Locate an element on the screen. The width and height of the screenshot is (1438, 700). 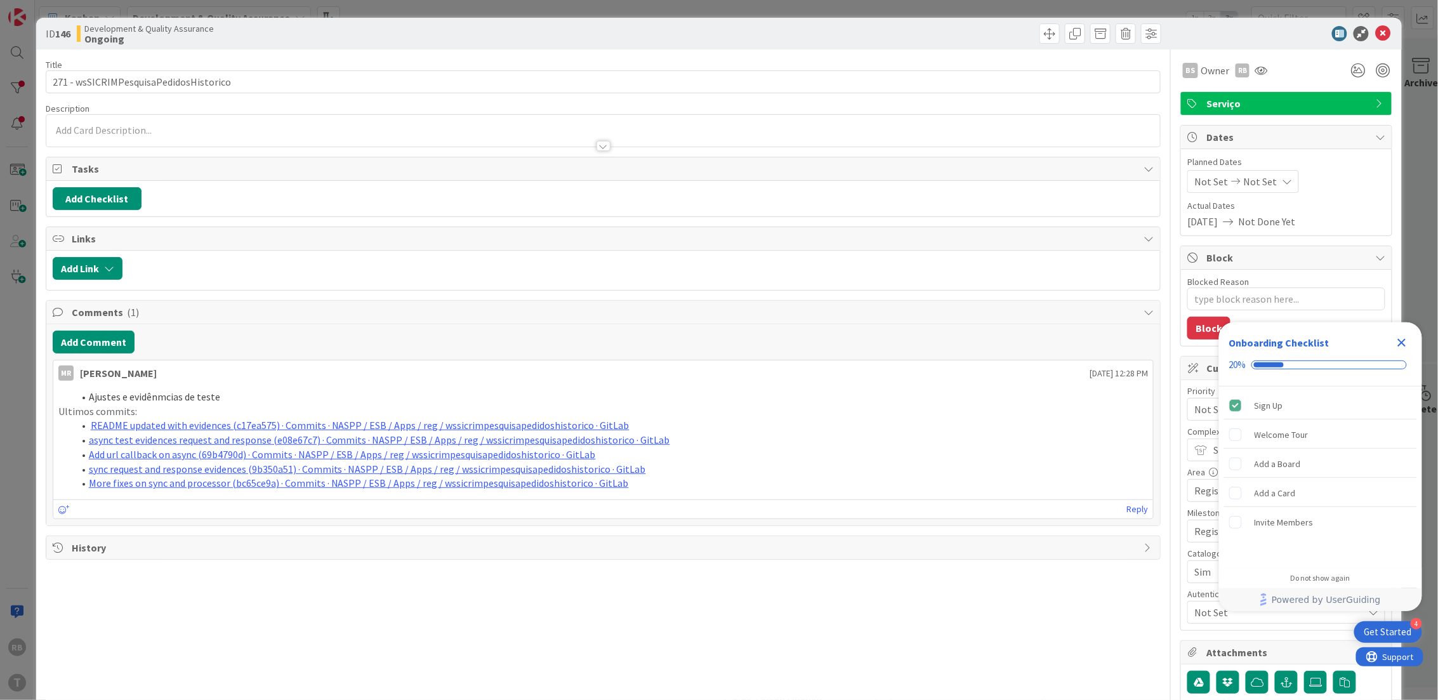
a: More fixes on sync and processor (bc65ce9a) · Commits · NASPP / ESB / Apps / reg / wssicrimpesqui... is located at coordinates (359, 483).